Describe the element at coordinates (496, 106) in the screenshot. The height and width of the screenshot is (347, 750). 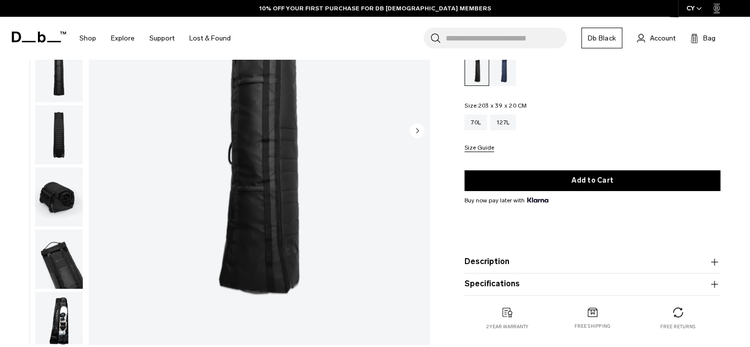
I see `legend: Size:` at that location.